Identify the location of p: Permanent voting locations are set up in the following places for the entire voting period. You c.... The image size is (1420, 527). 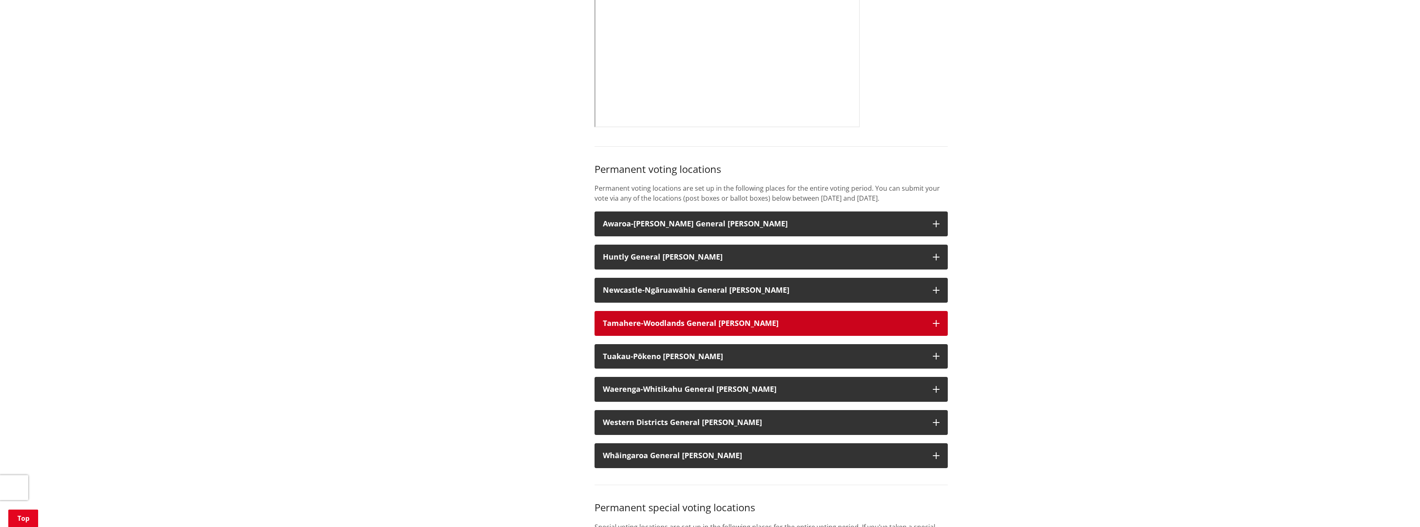
(771, 193).